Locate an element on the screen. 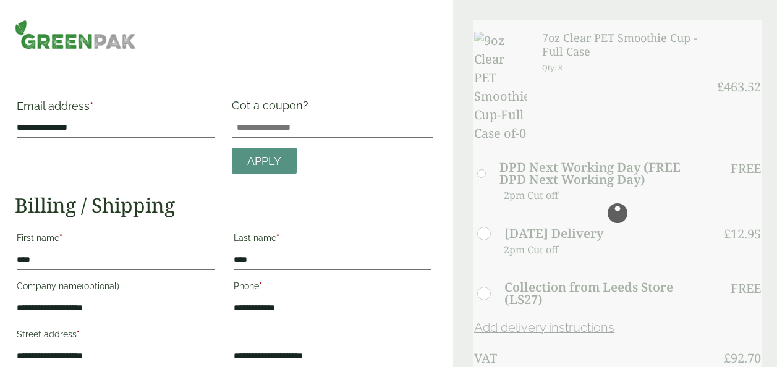  label: Got a coupon? is located at coordinates (273, 108).